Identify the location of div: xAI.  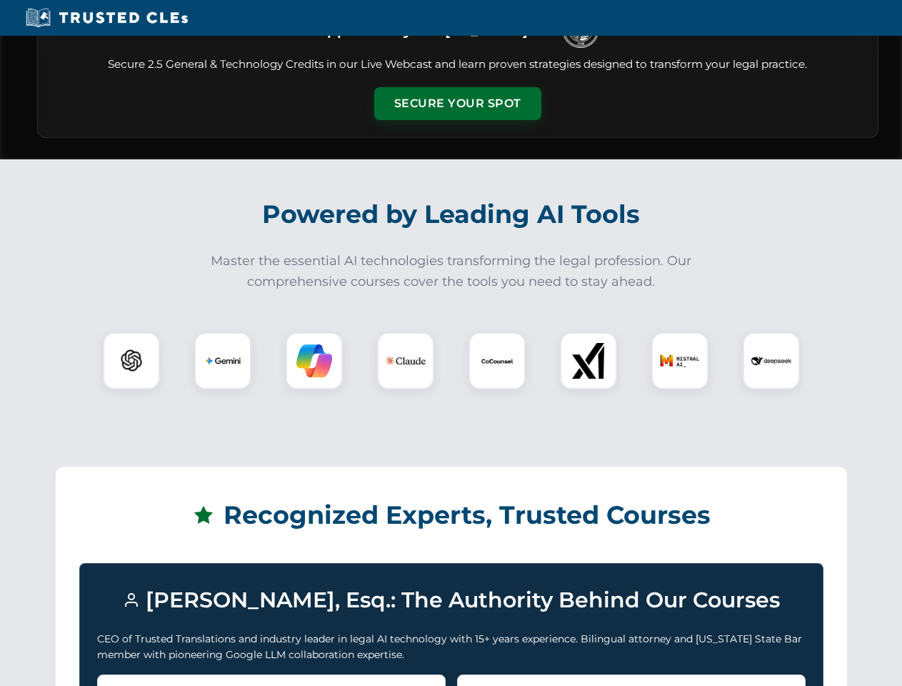
(589, 361).